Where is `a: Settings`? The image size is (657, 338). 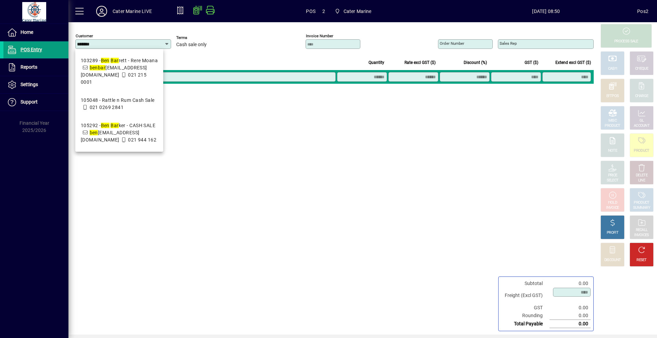
a: Settings is located at coordinates (36, 85).